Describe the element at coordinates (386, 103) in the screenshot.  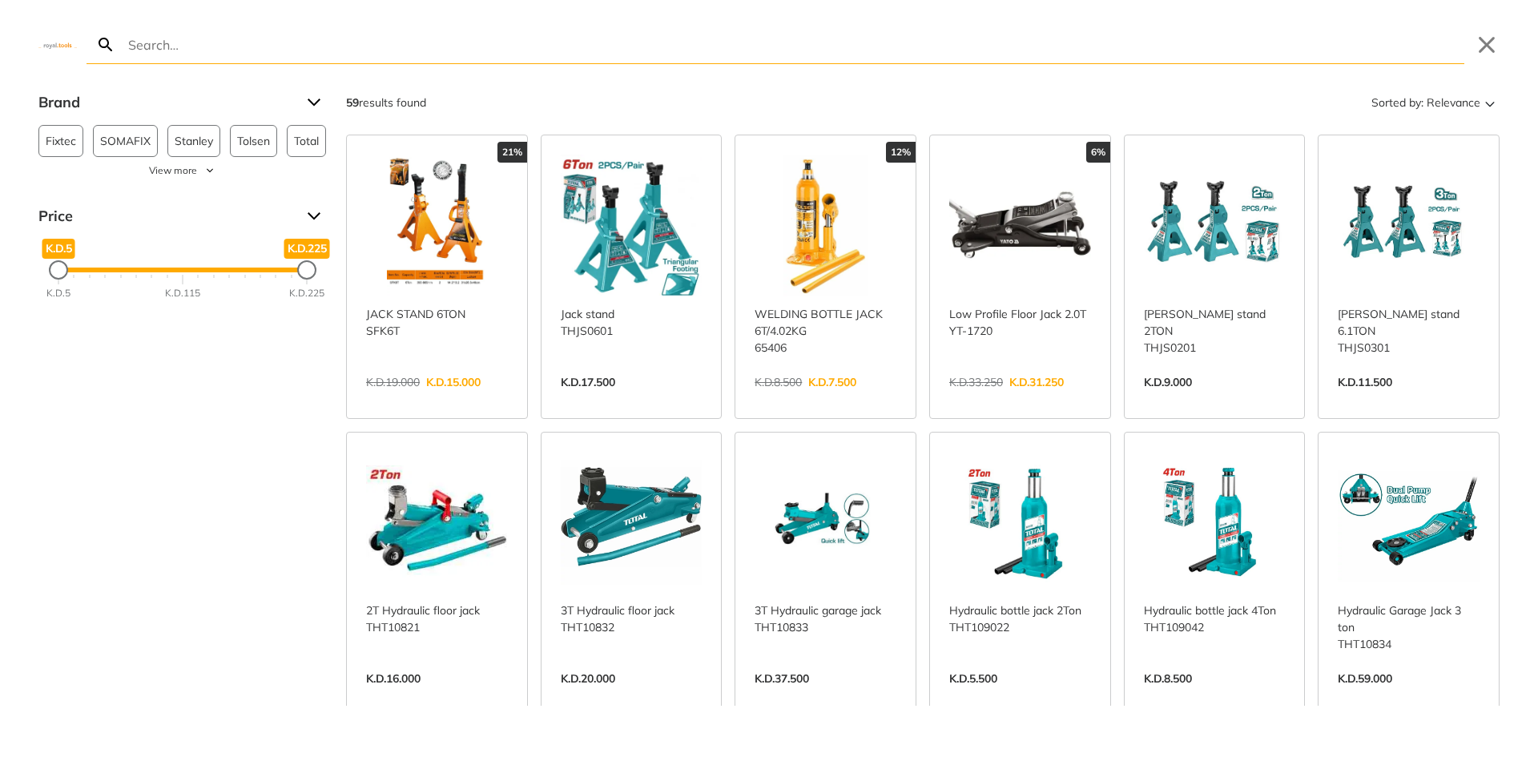
I see `div: results found` at that location.